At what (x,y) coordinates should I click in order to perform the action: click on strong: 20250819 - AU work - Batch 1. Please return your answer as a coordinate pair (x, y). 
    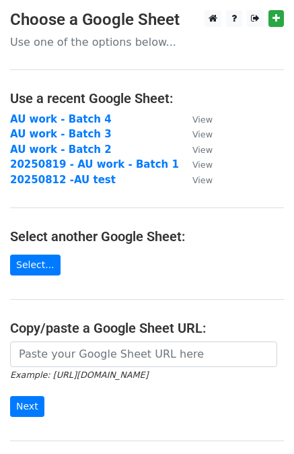
    Looking at the image, I should click on (94, 164).